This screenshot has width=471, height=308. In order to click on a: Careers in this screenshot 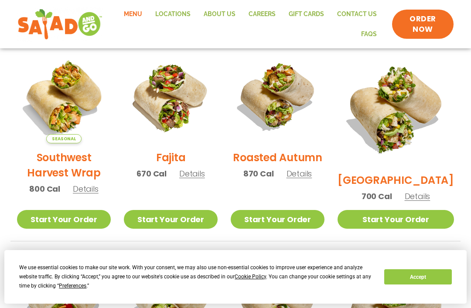, I will do `click(262, 14)`.